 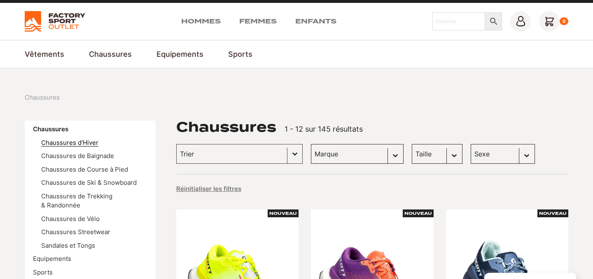 I want to click on button: Réinitialiser les filtres, so click(x=209, y=189).